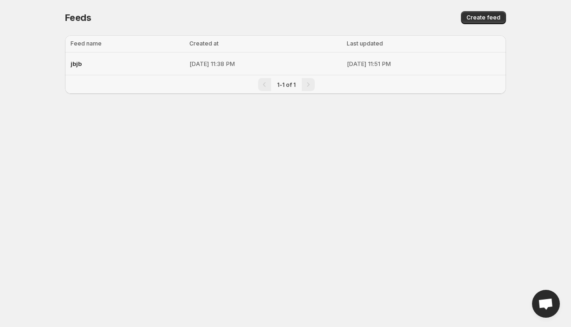  Describe the element at coordinates (483, 18) in the screenshot. I see `span: Create feed` at that location.